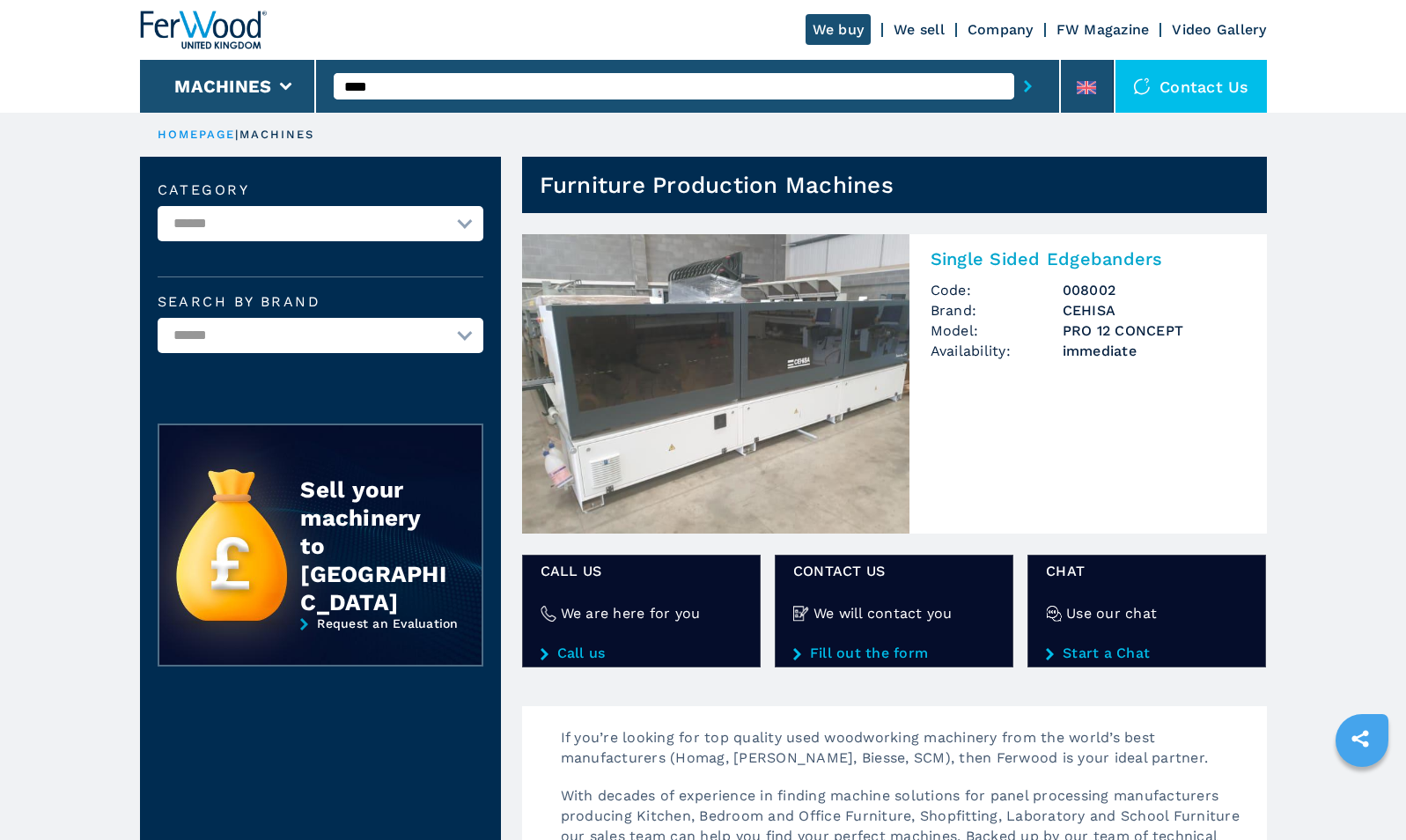 The width and height of the screenshot is (1406, 840). Describe the element at coordinates (895, 384) in the screenshot. I see `a: Single Sided Edgebanders CEHISA PRO 12 CONCEPTSingle Sided EdgebandersCode:008002Brand:CEHISAMode...` at that location.